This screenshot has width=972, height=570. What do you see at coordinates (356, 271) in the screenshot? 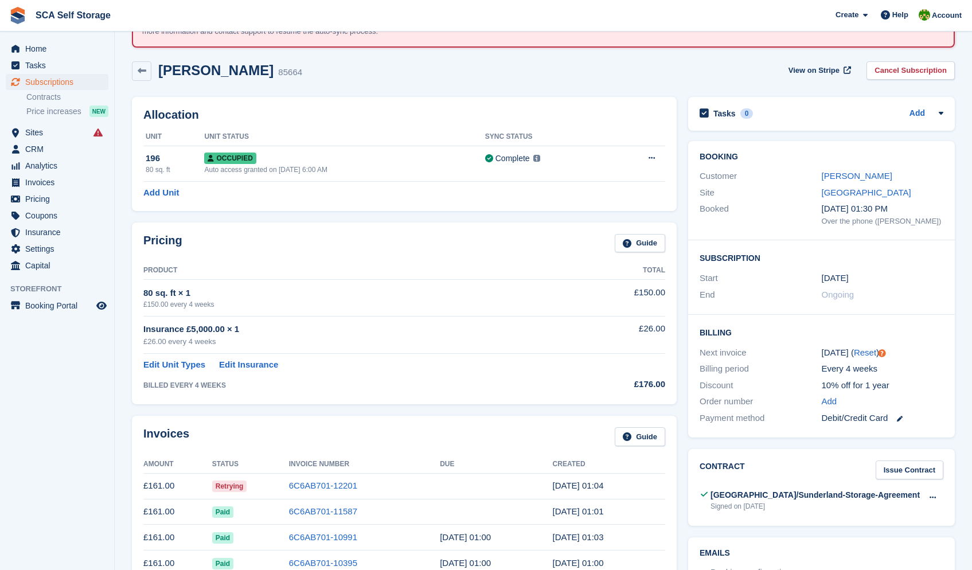
I see `th: Product` at bounding box center [356, 271].